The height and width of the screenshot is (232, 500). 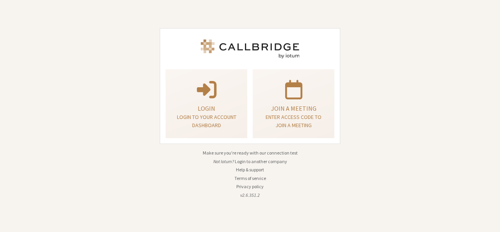 What do you see at coordinates (293, 104) in the screenshot?
I see `a: Join a meetingEnter access code to join a meeting` at bounding box center [293, 104].